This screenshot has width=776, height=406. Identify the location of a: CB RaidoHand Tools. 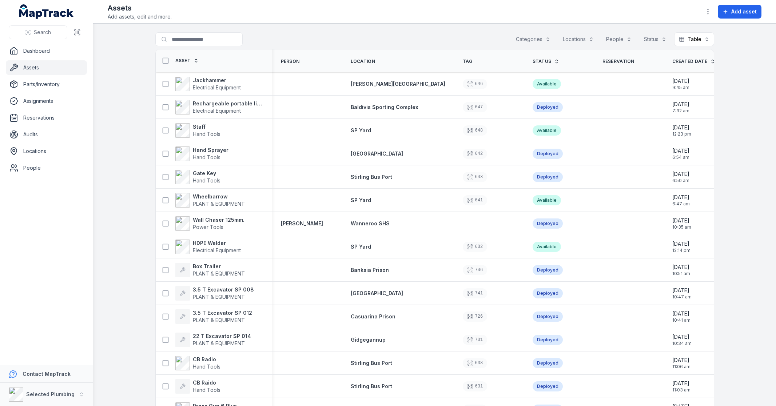
(198, 387).